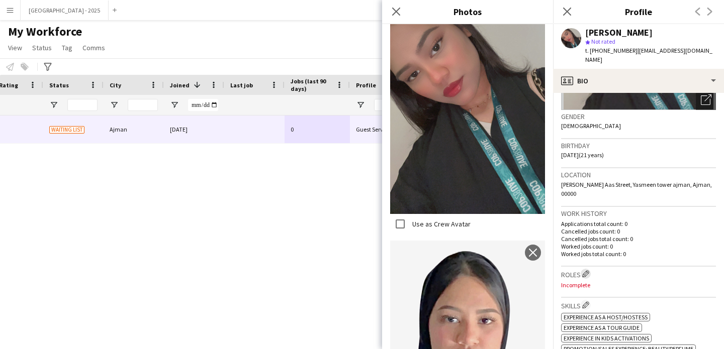 The height and width of the screenshot is (349, 724). What do you see at coordinates (311, 85) in the screenshot?
I see `span: Jobs (last 90 days)` at bounding box center [311, 85].